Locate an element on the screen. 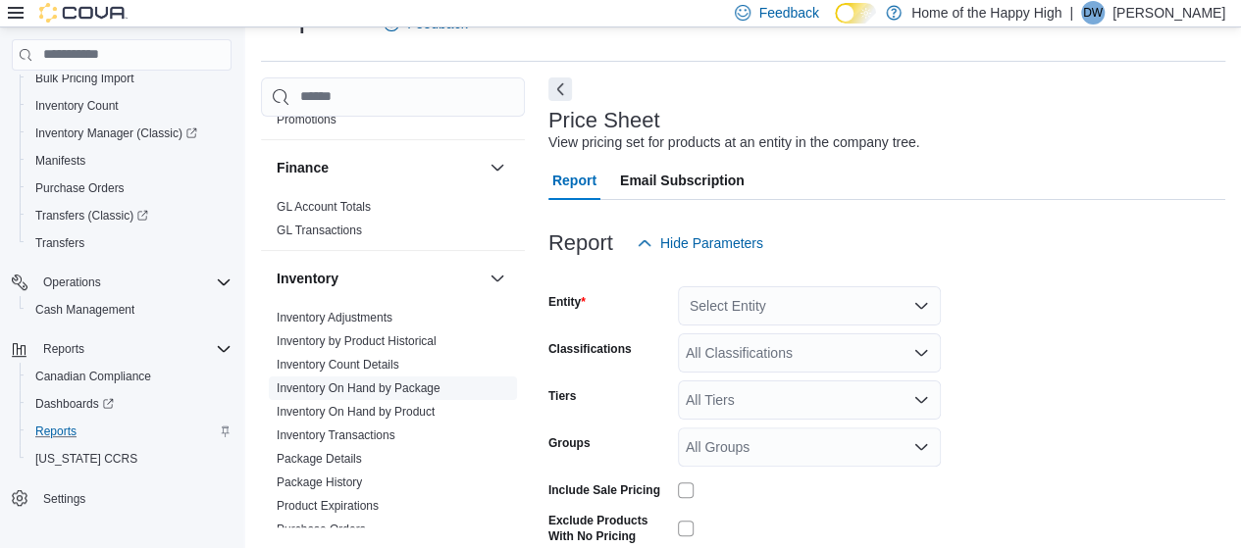  a: Inventory Count Details is located at coordinates (337, 365).